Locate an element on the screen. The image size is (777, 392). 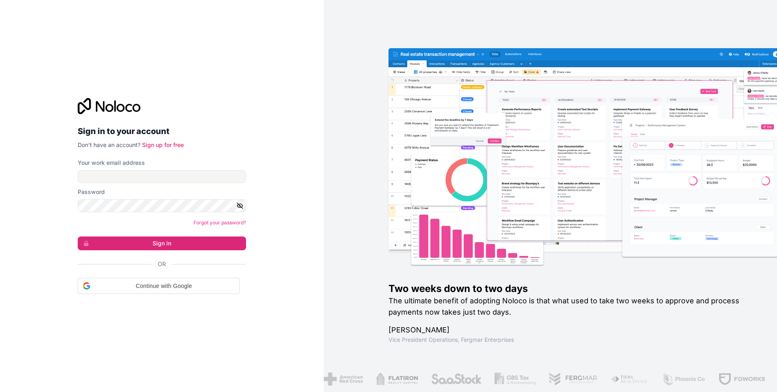
a: Sign up for free is located at coordinates (163, 144).